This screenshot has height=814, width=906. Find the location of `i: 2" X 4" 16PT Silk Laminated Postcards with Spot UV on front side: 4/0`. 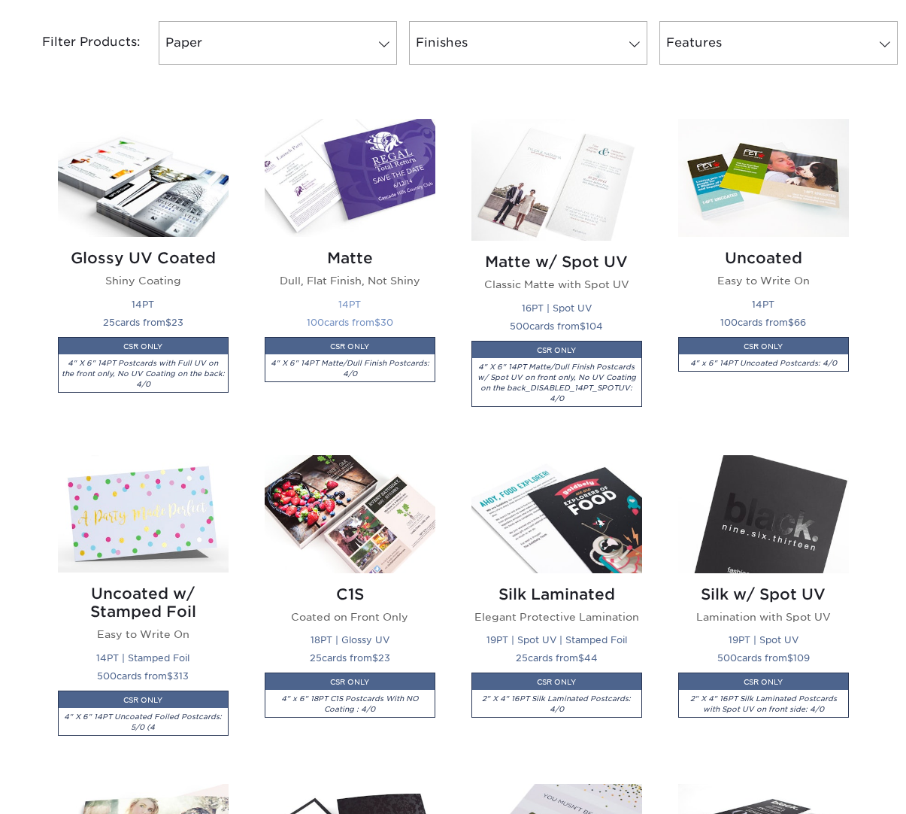

i: 2" X 4" 16PT Silk Laminated Postcards with Spot UV on front side: 4/0 is located at coordinates (763, 703).